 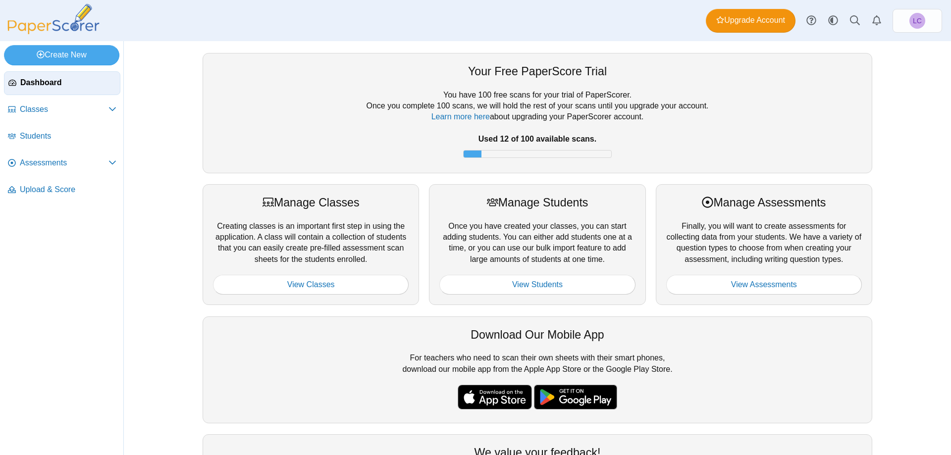 I want to click on a: Dashboard, so click(x=62, y=83).